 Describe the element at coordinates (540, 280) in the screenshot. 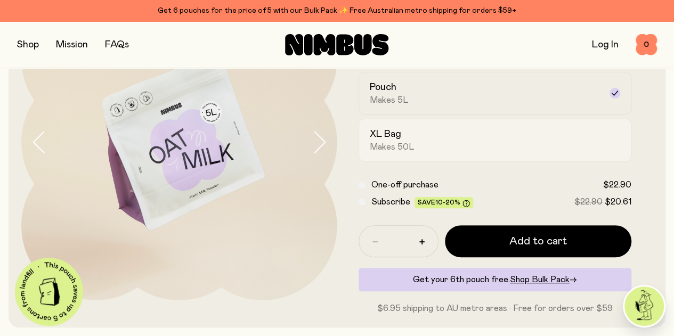

I see `span: Shop Bulk Pack` at that location.